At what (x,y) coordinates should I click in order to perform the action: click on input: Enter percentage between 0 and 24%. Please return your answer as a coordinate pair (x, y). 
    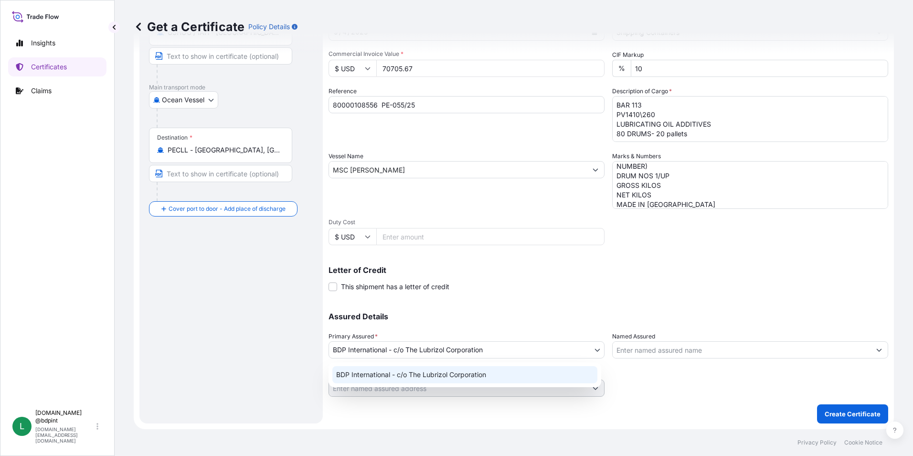
    Looking at the image, I should click on (759, 68).